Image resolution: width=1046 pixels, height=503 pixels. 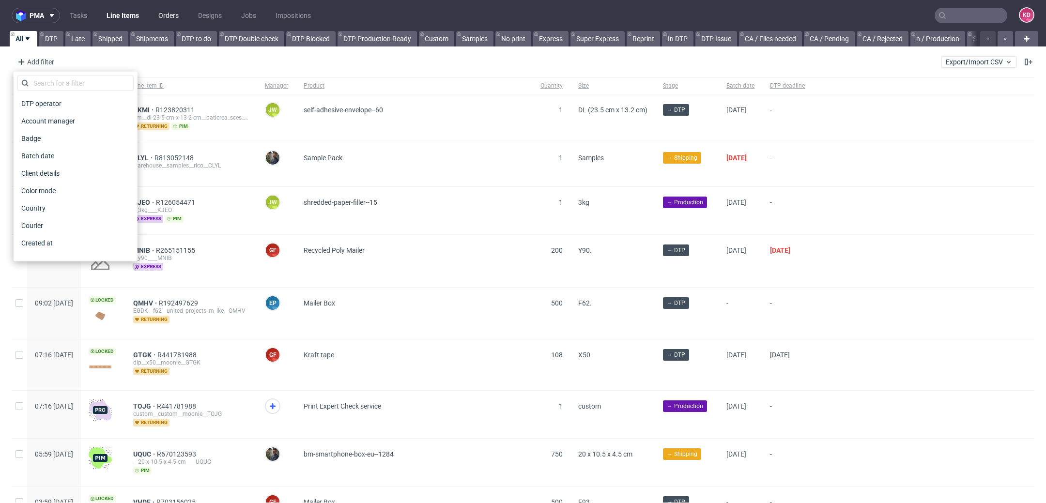 What do you see at coordinates (685, 202) in the screenshot?
I see `span: → Production` at bounding box center [685, 202].